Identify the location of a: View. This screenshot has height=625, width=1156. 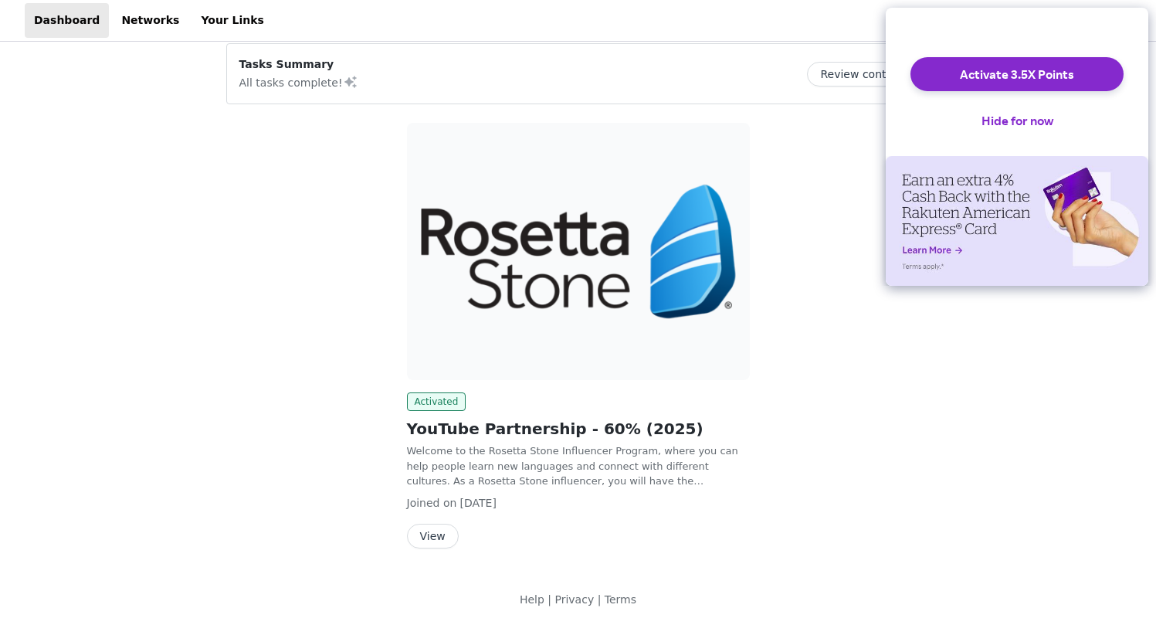
(432, 536).